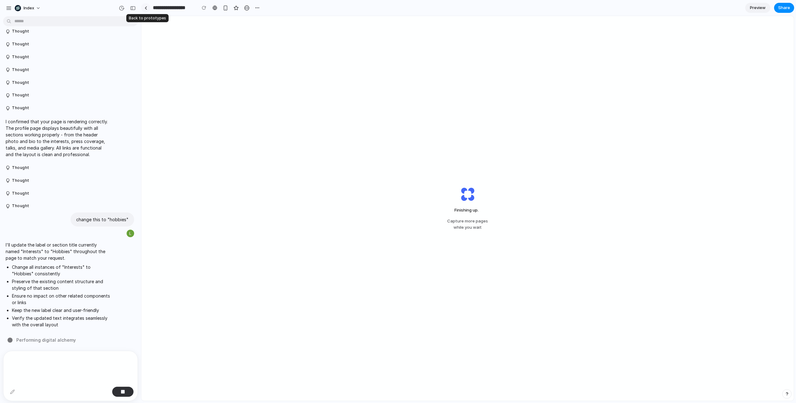 The width and height of the screenshot is (796, 403). What do you see at coordinates (61, 271) in the screenshot?
I see `li: Change all instances of "Interests" to "Hobbies" consistently` at bounding box center [61, 271].